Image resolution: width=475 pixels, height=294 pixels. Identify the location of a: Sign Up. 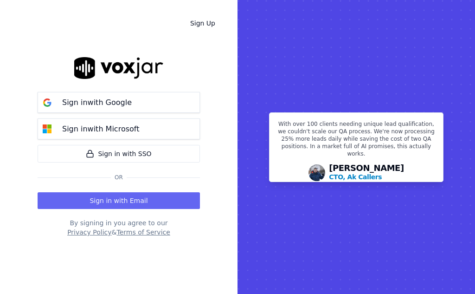
(203, 23).